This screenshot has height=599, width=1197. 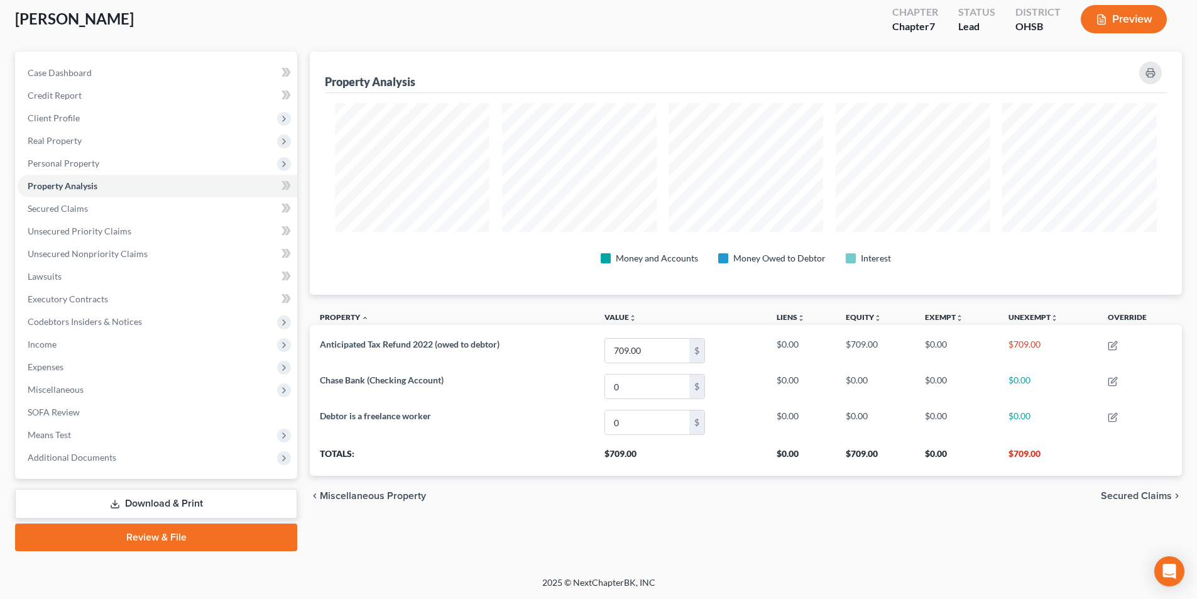 I want to click on th: Override, so click(x=1139, y=318).